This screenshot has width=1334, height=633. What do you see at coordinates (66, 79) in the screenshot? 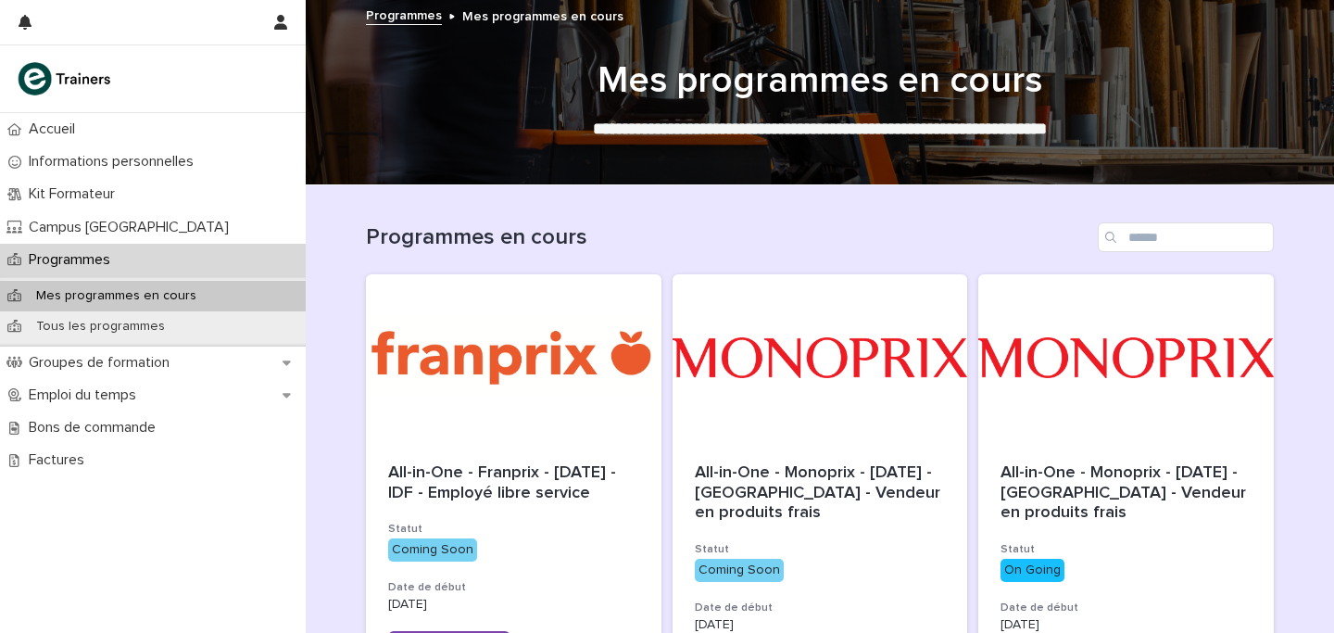
I see `img: K0CqGN7SDeD6s4JG8KQk` at bounding box center [66, 79].